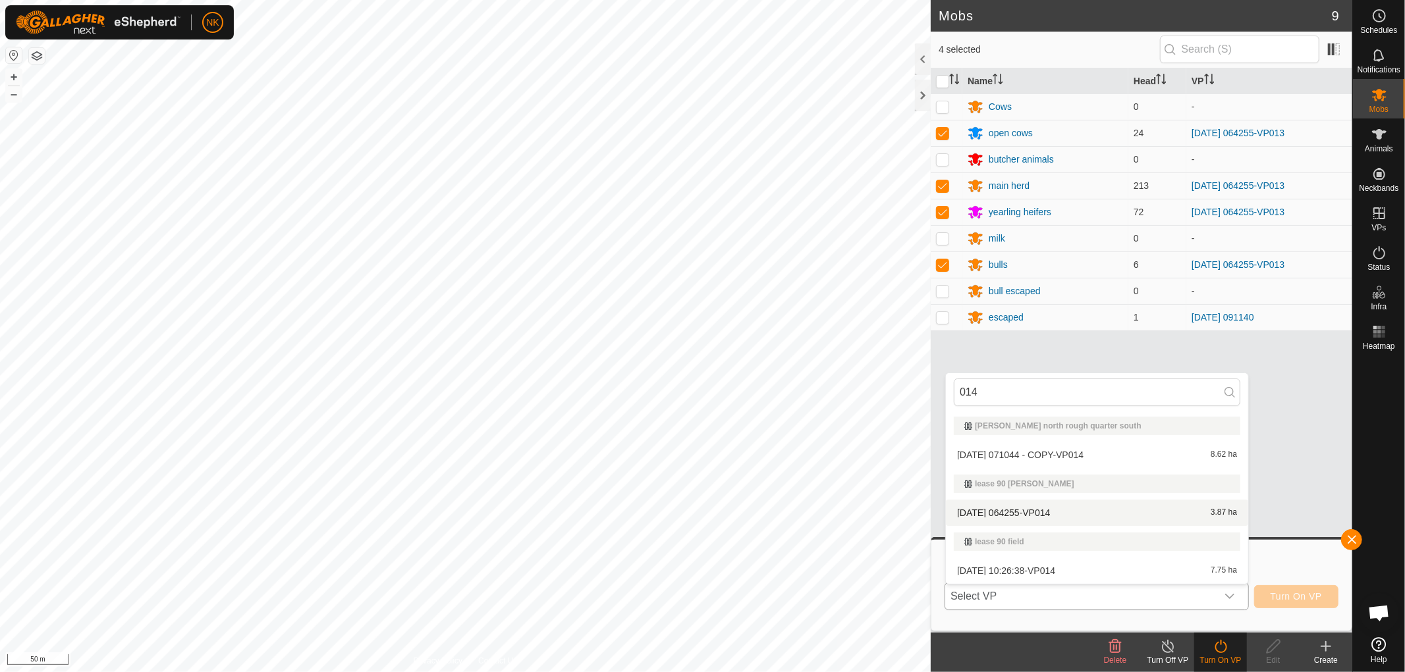  What do you see at coordinates (497, 661) in the screenshot?
I see `a: Contact Us` at bounding box center [497, 661].